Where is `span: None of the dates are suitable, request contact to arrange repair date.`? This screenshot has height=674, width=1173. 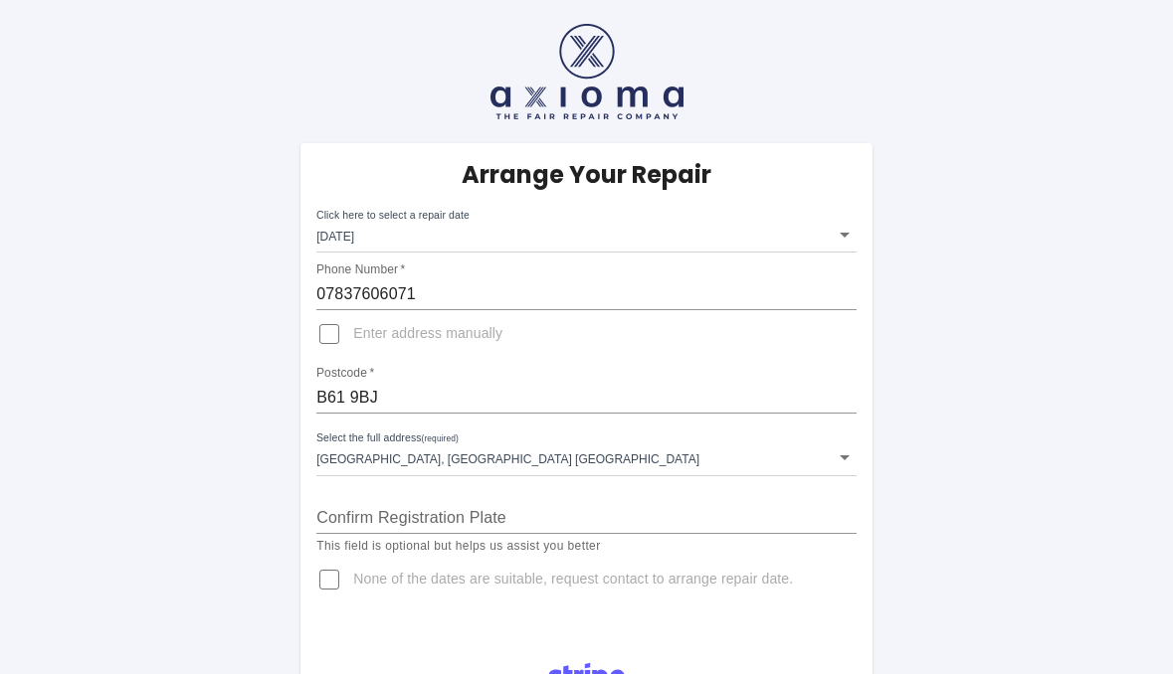
span: None of the dates are suitable, request contact to arrange repair date. is located at coordinates (573, 580).